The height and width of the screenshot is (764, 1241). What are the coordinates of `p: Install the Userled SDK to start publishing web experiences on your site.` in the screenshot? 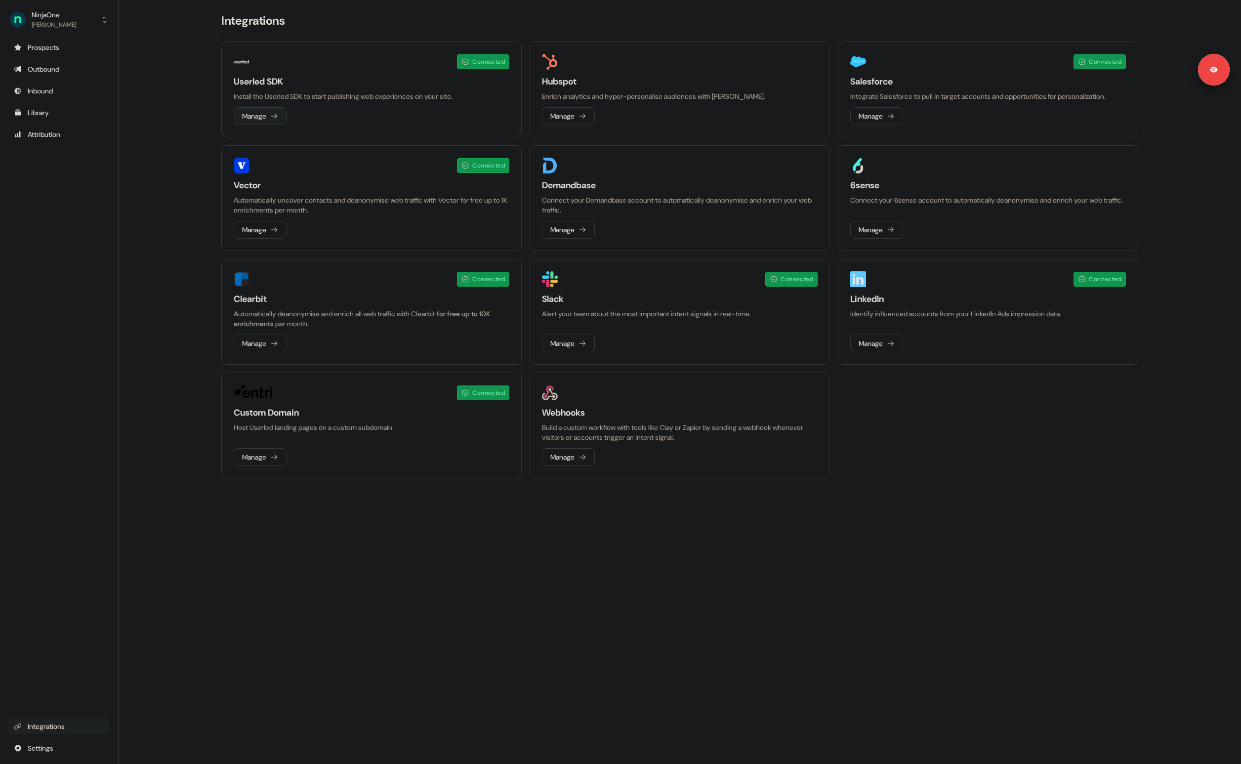 It's located at (372, 96).